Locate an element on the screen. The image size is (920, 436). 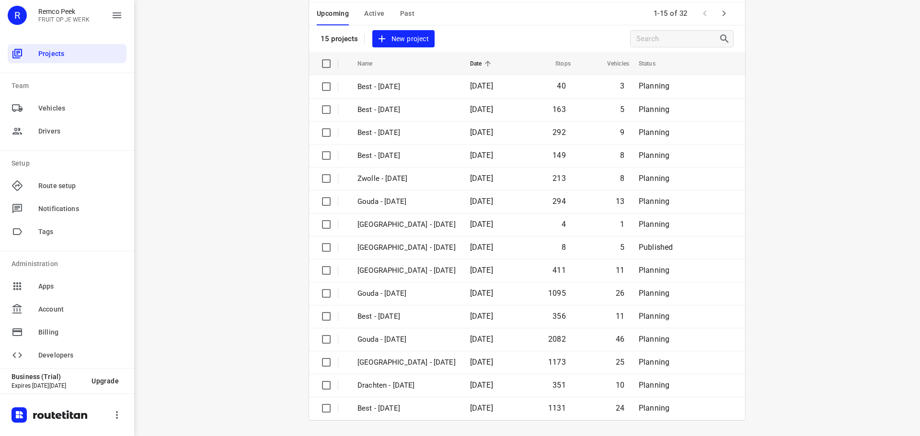
div: Search is located at coordinates (726, 39).